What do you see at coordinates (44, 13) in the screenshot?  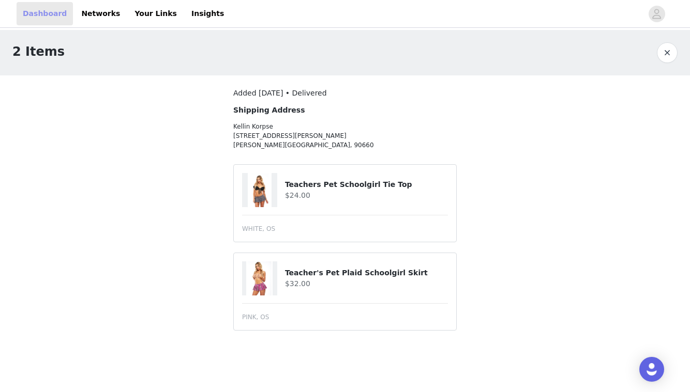 I see `a: Dashboard` at bounding box center [44, 13].